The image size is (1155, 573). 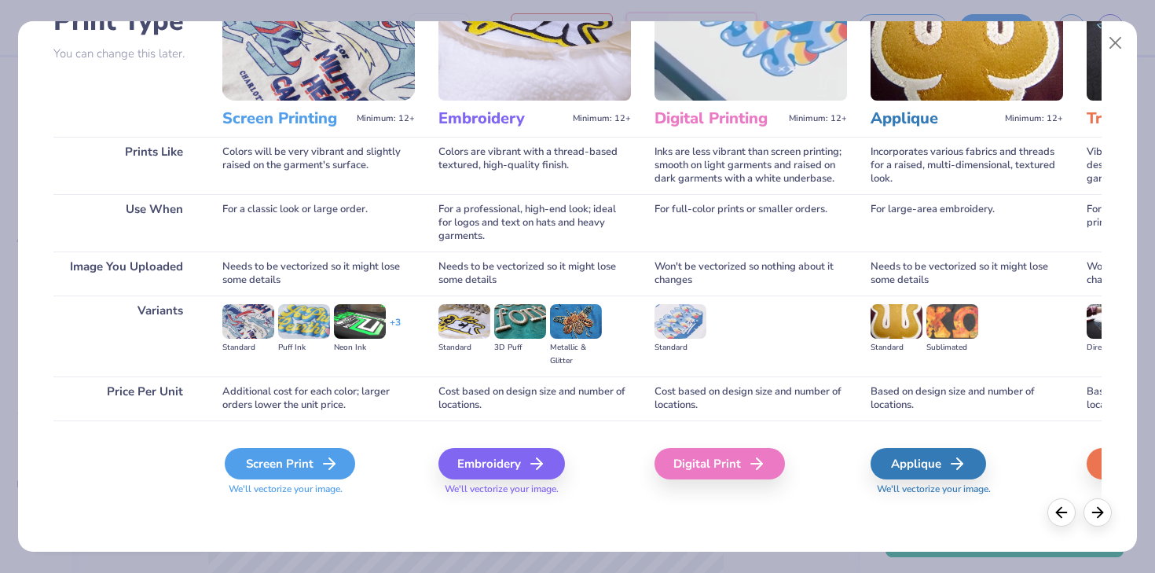 What do you see at coordinates (290, 464) in the screenshot?
I see `div: Screen Print` at bounding box center [290, 464].